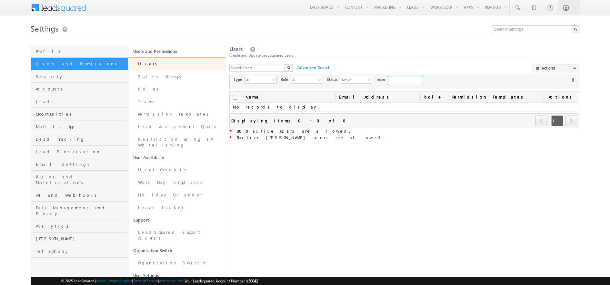 The image size is (610, 285). What do you see at coordinates (541, 121) in the screenshot?
I see `span: prev` at bounding box center [541, 121].